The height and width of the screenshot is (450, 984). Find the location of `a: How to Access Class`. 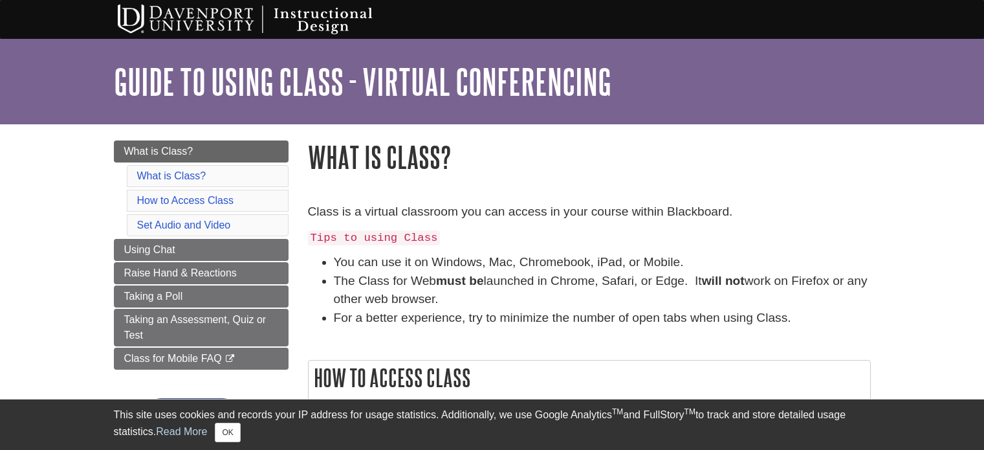

a: How to Access Class is located at coordinates (185, 200).